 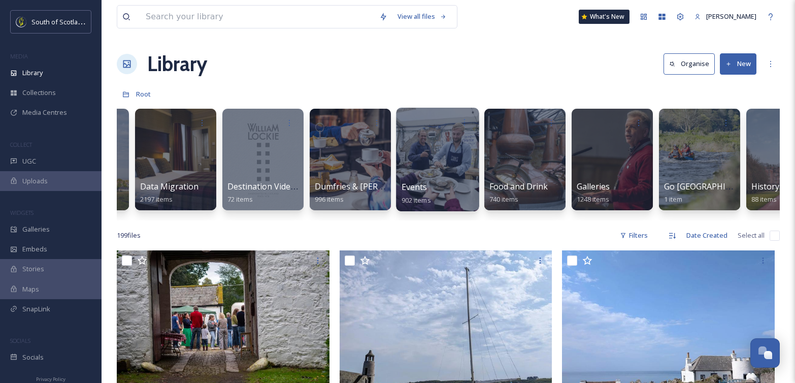 I want to click on span: Events, so click(x=414, y=187).